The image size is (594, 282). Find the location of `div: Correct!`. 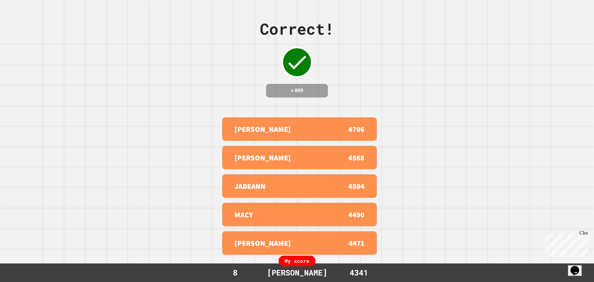

div: Correct! is located at coordinates (297, 29).